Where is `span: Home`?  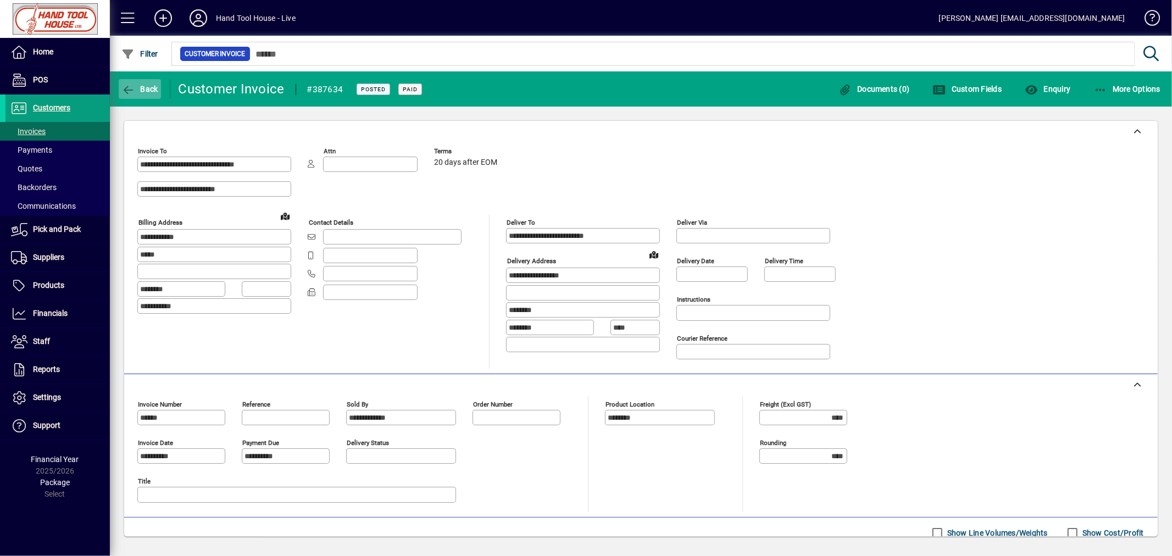
span: Home is located at coordinates (43, 52).